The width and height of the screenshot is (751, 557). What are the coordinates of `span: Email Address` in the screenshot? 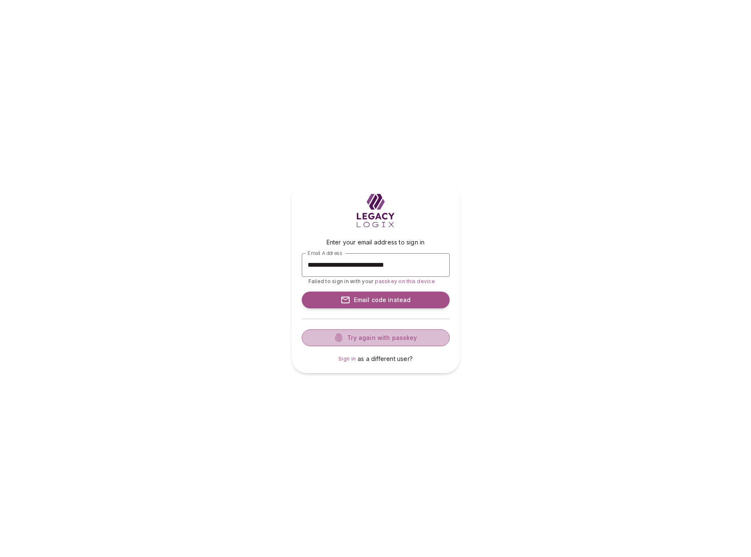 It's located at (325, 253).